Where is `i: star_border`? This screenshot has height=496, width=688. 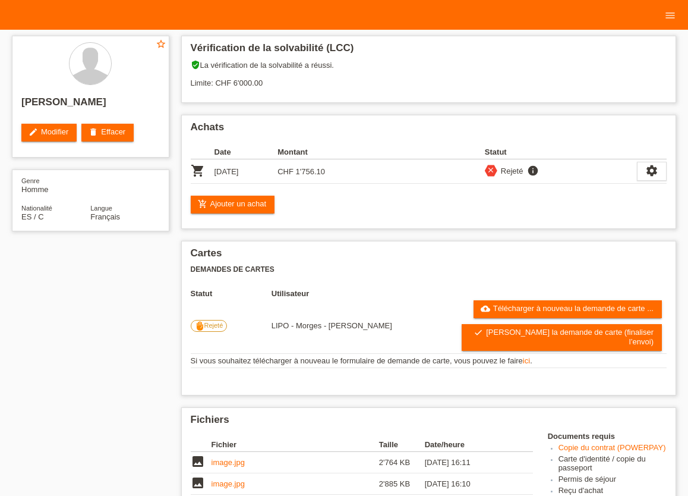 i: star_border is located at coordinates (161, 44).